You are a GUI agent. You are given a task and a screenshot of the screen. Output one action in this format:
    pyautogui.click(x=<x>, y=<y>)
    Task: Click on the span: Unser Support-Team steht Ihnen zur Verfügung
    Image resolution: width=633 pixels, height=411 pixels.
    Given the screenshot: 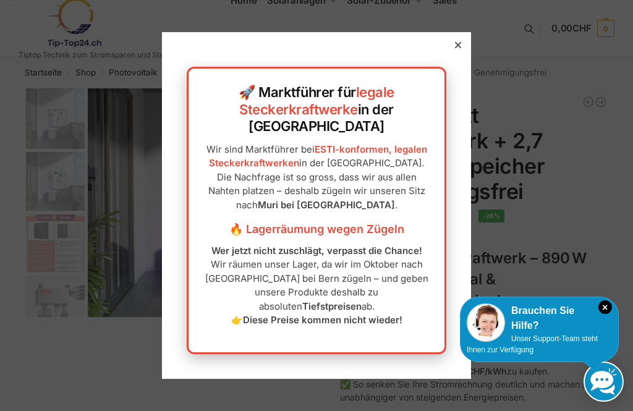 What is the action you would take?
    pyautogui.click(x=532, y=344)
    